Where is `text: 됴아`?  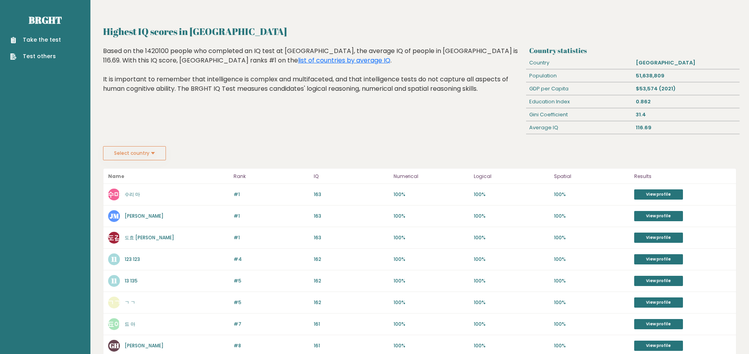
text: 됴아 is located at coordinates (114, 324).